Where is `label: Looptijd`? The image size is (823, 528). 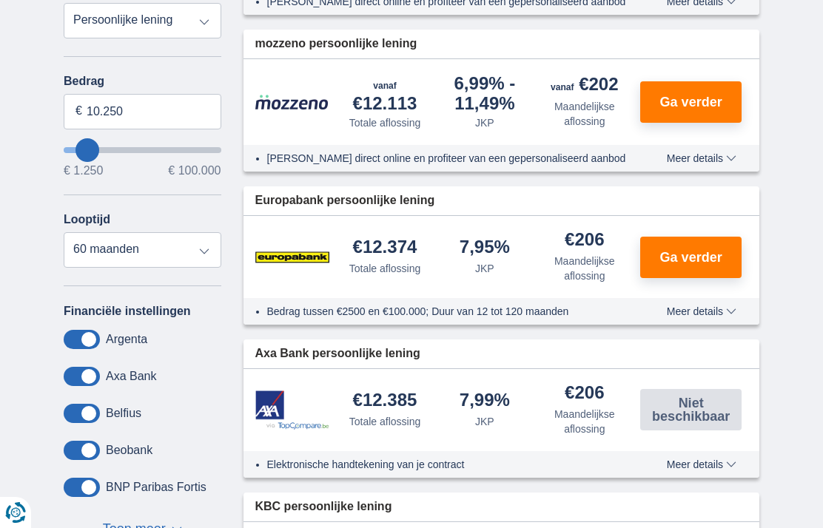
label: Looptijd is located at coordinates (87, 220).